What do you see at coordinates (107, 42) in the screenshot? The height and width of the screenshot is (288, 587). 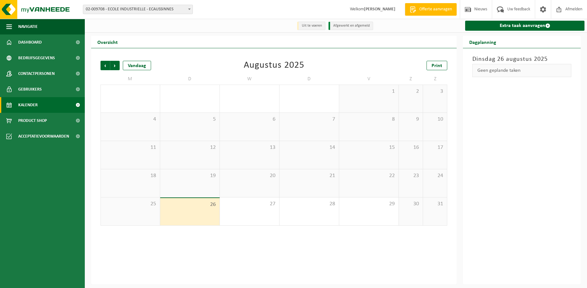 I see `h2: Overzicht` at bounding box center [107, 42].